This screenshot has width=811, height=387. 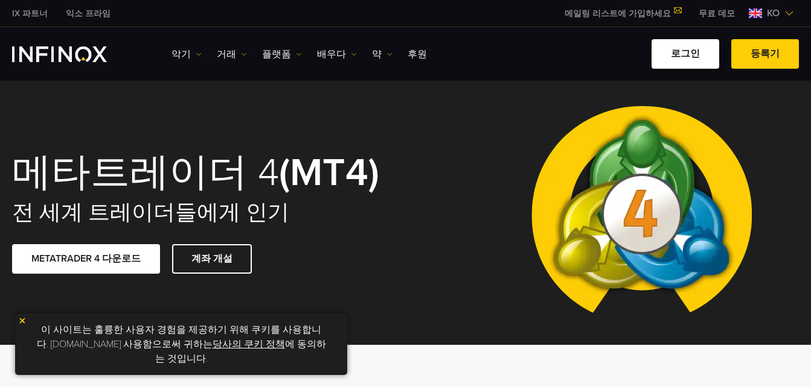 What do you see at coordinates (617, 13) in the screenshot?
I see `font: 메일링 리스트에 가입하세요` at bounding box center [617, 13].